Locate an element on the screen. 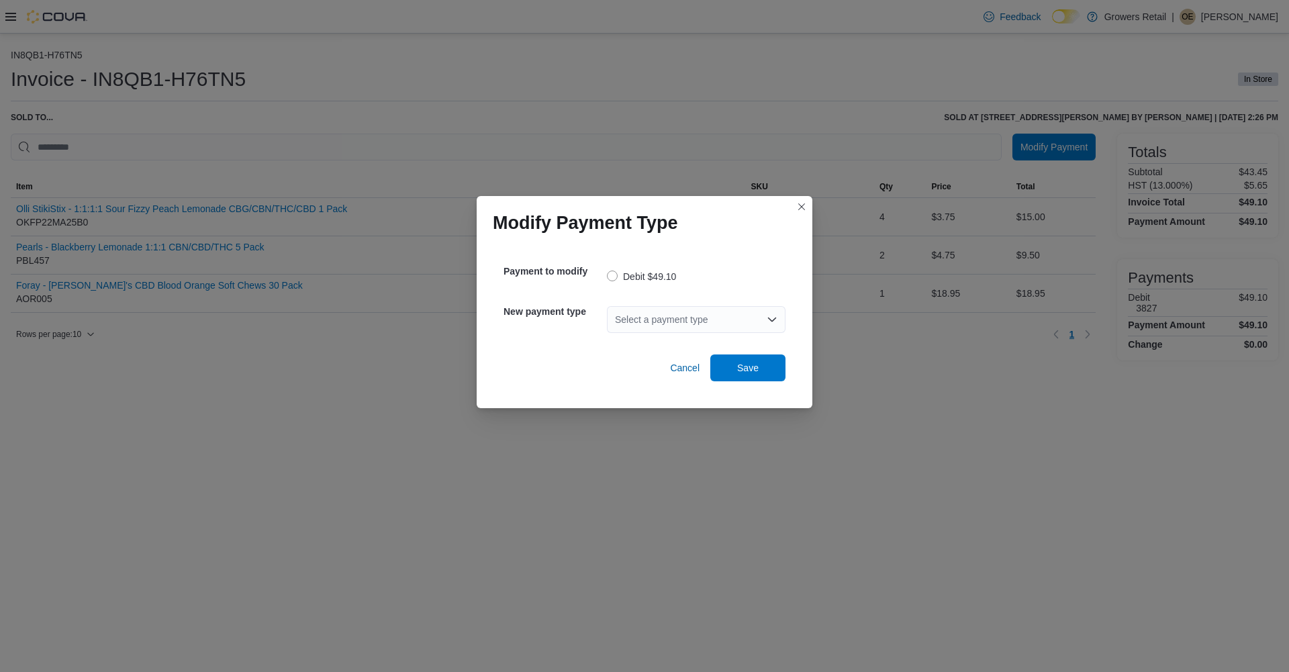 This screenshot has height=672, width=1289. button: Save is located at coordinates (748, 368).